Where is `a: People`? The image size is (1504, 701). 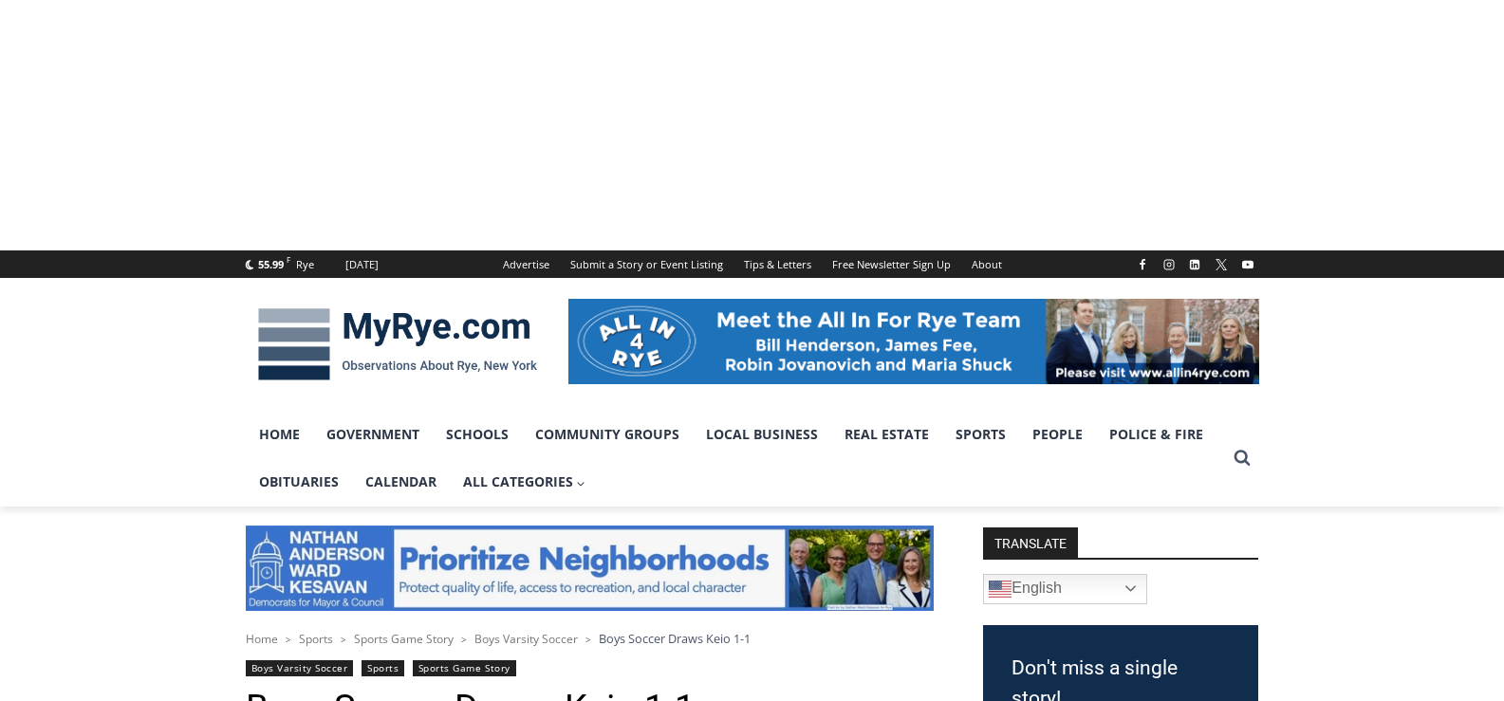
a: People is located at coordinates (1057, 435).